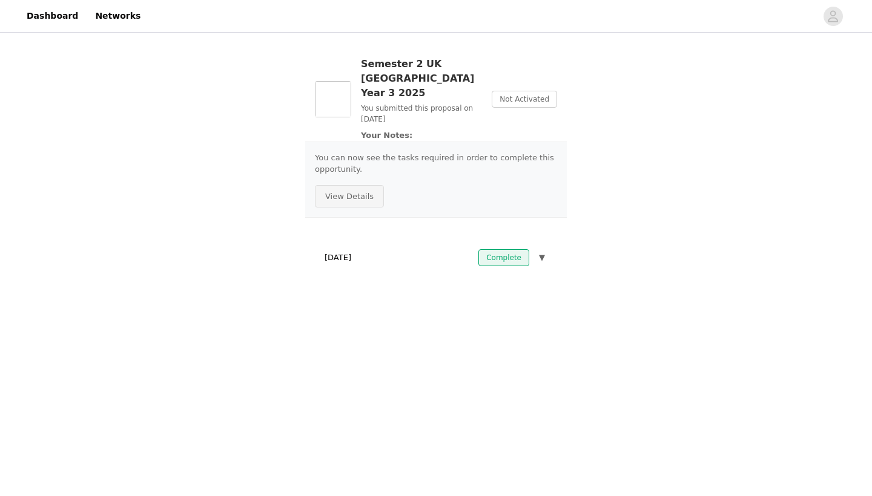 Image resolution: width=872 pixels, height=496 pixels. I want to click on div: avatar, so click(832, 16).